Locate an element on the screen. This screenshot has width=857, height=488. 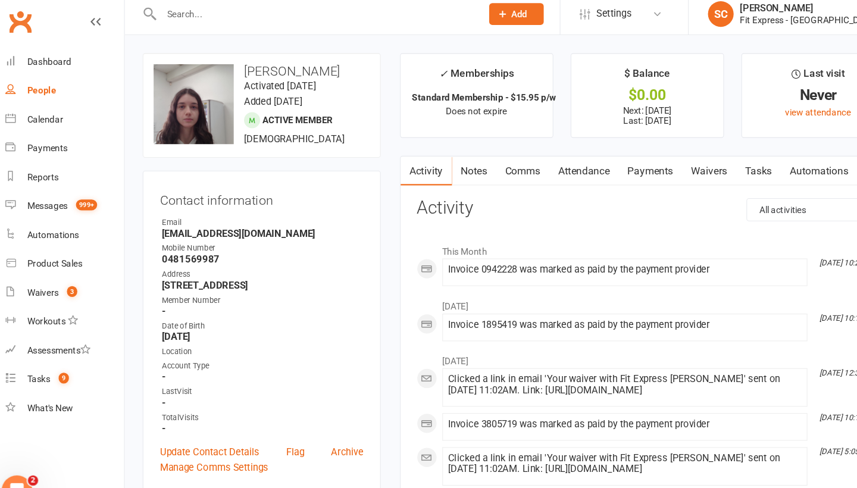
span: Active member is located at coordinates (286, 118).